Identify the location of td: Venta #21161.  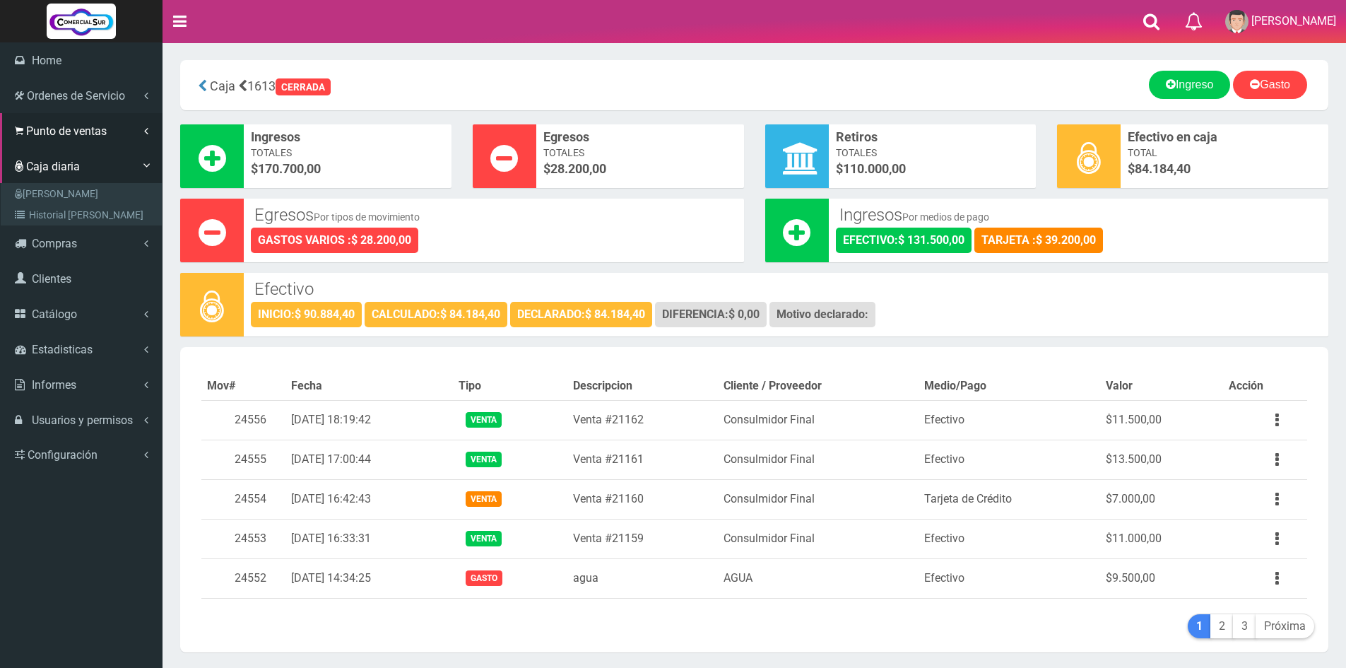
(642, 459).